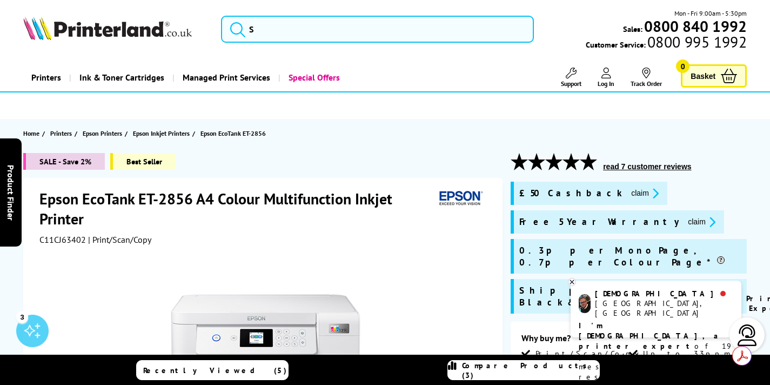  I want to click on a: Compare Products (3), so click(523, 369).